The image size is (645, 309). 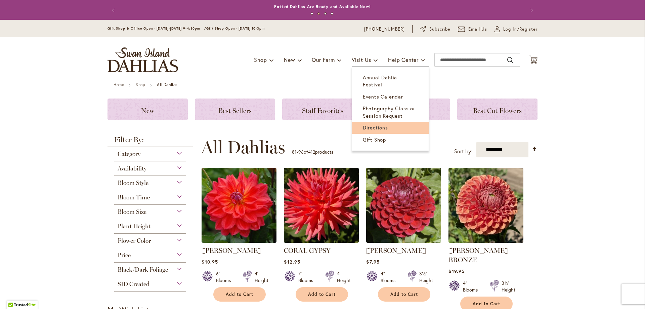 I want to click on a: store logo, so click(x=143, y=60).